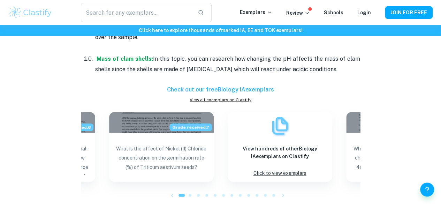 The width and height of the screenshot is (441, 207). What do you see at coordinates (256, 12) in the screenshot?
I see `p: Exemplars` at bounding box center [256, 12].